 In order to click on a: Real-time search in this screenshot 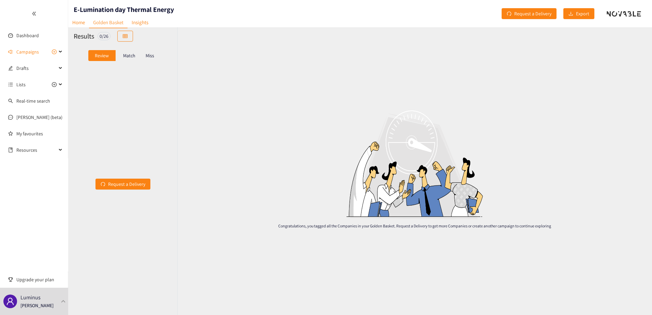, I will do `click(33, 101)`.